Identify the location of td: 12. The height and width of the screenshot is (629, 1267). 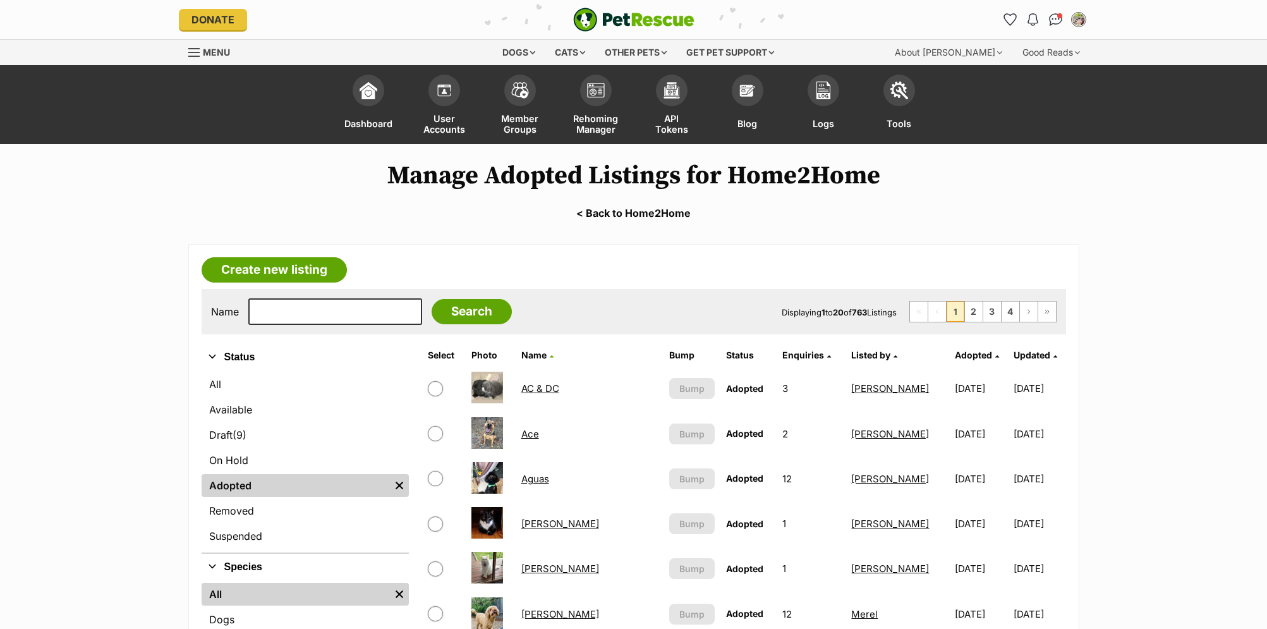
(812, 478).